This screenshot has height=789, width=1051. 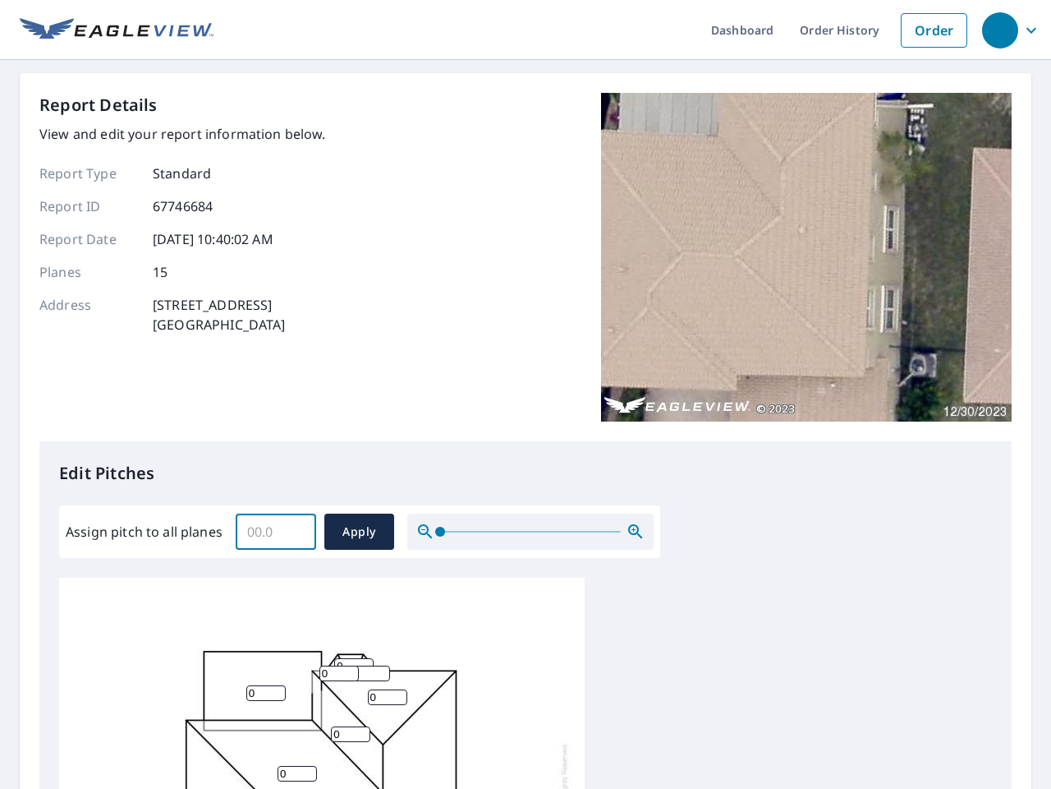 I want to click on p: Report Details, so click(x=99, y=105).